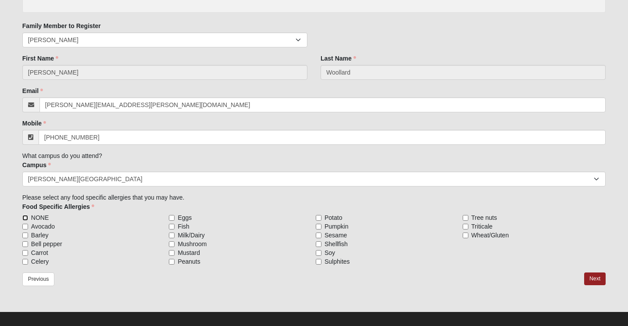 This screenshot has height=326, width=628. I want to click on label: Email, so click(32, 91).